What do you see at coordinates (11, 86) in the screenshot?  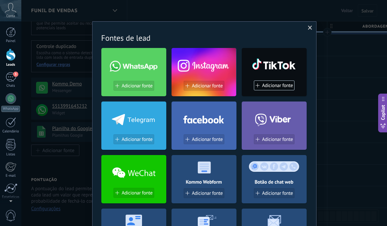 I see `div: Chats` at bounding box center [11, 86].